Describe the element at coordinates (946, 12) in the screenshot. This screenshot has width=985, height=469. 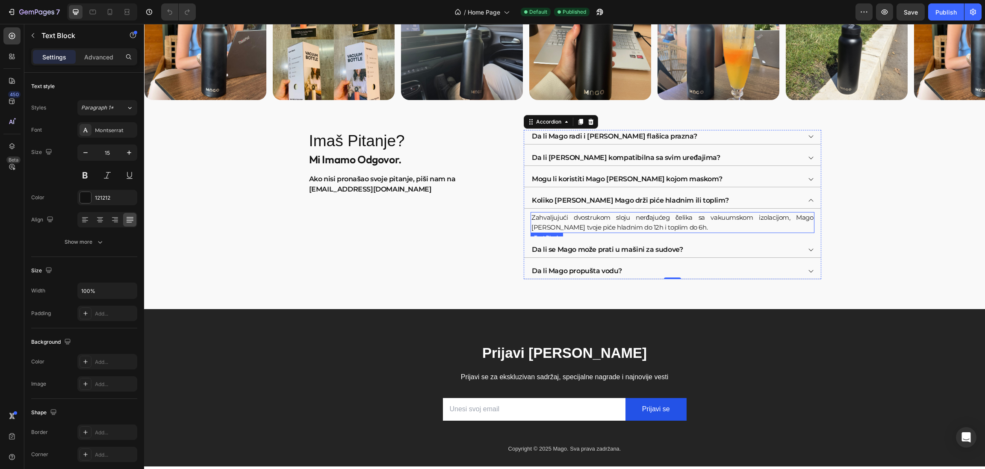
I see `div: Publish` at that location.